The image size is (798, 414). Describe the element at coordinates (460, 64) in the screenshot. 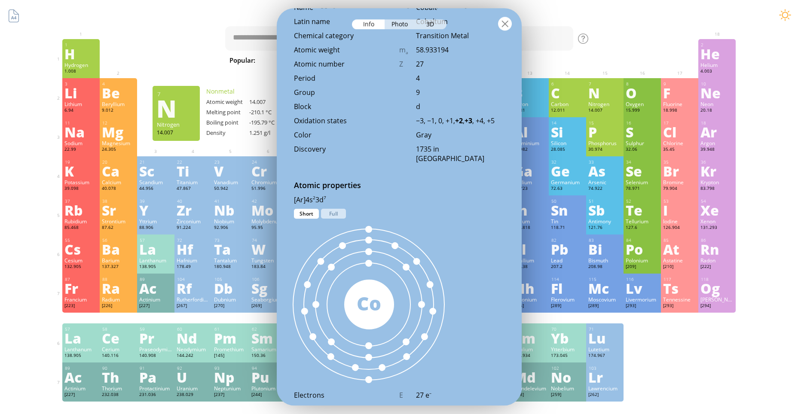

I see `div: 27` at that location.